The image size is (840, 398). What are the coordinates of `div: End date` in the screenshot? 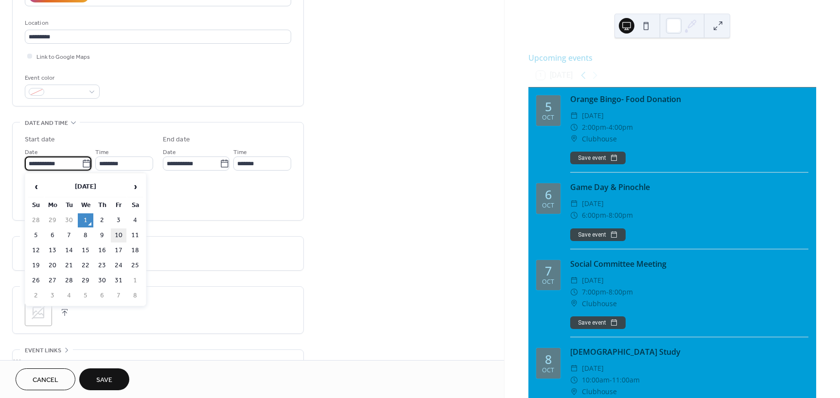 It's located at (177, 140).